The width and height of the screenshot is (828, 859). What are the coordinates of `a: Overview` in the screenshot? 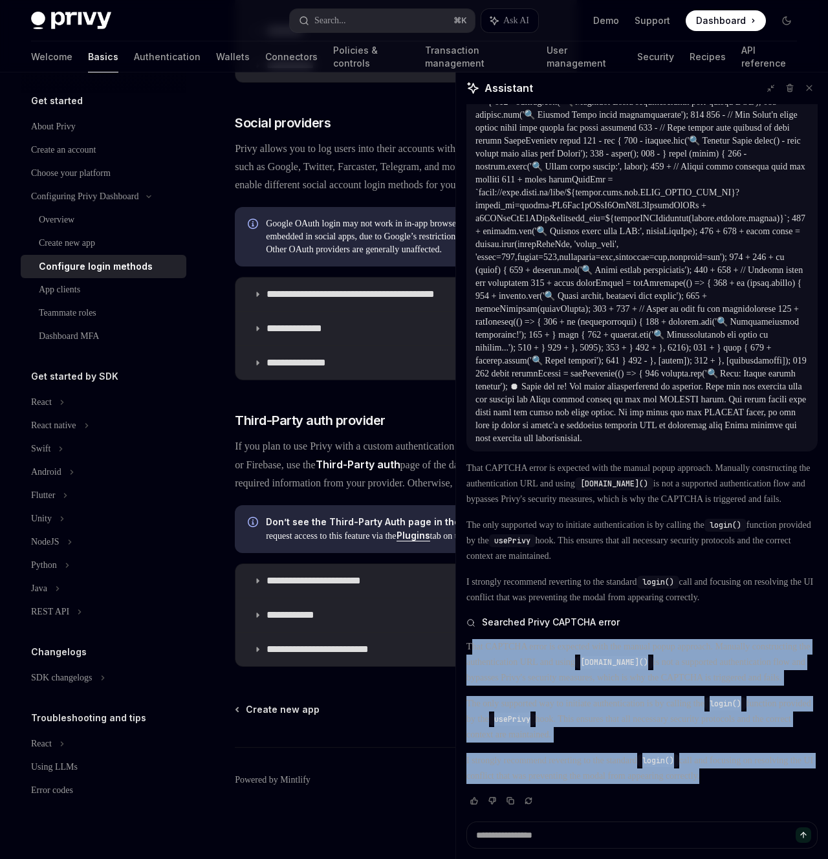 It's located at (103, 220).